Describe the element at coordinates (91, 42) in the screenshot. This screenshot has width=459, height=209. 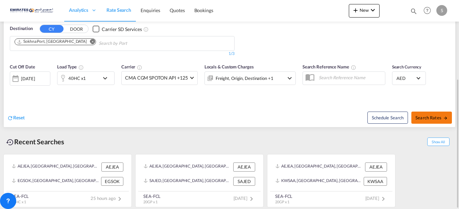
I see `button: Remove` at that location.